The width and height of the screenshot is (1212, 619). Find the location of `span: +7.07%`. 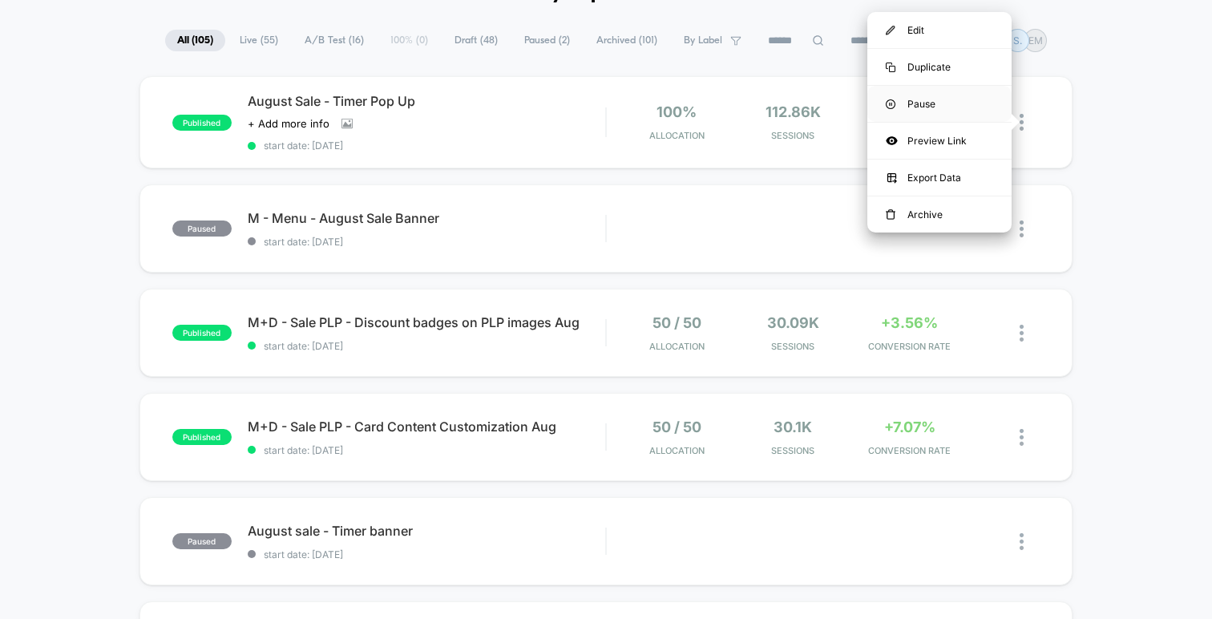

span: +7.07% is located at coordinates (910, 426).